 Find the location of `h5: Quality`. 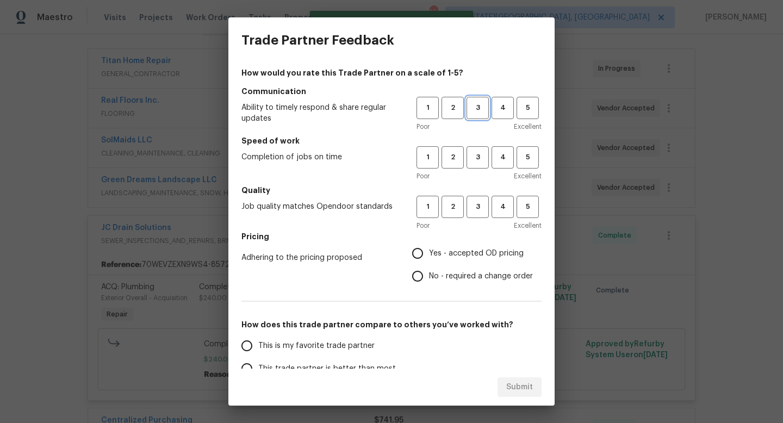

h5: Quality is located at coordinates (391, 190).